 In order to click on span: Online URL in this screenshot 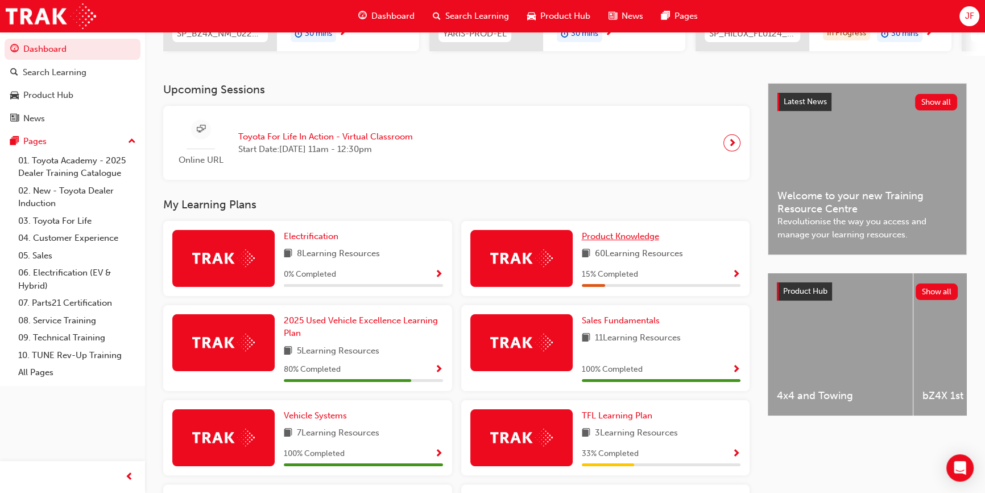, I will do `click(201, 160)`.